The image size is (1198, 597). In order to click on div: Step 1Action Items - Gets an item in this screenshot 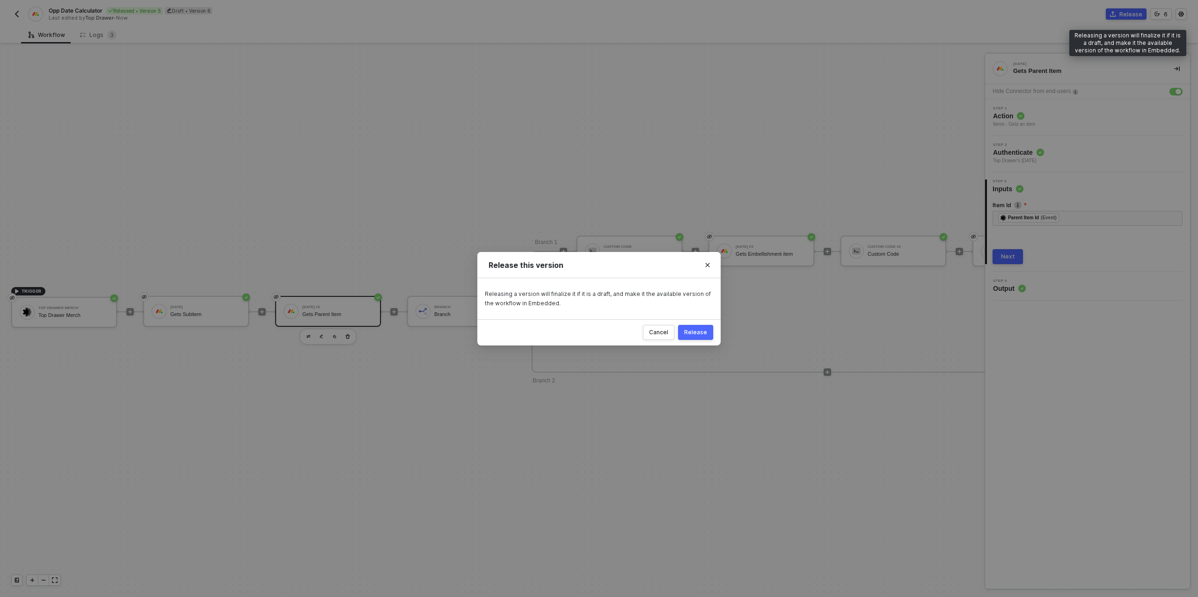, I will do `click(1087, 117)`.